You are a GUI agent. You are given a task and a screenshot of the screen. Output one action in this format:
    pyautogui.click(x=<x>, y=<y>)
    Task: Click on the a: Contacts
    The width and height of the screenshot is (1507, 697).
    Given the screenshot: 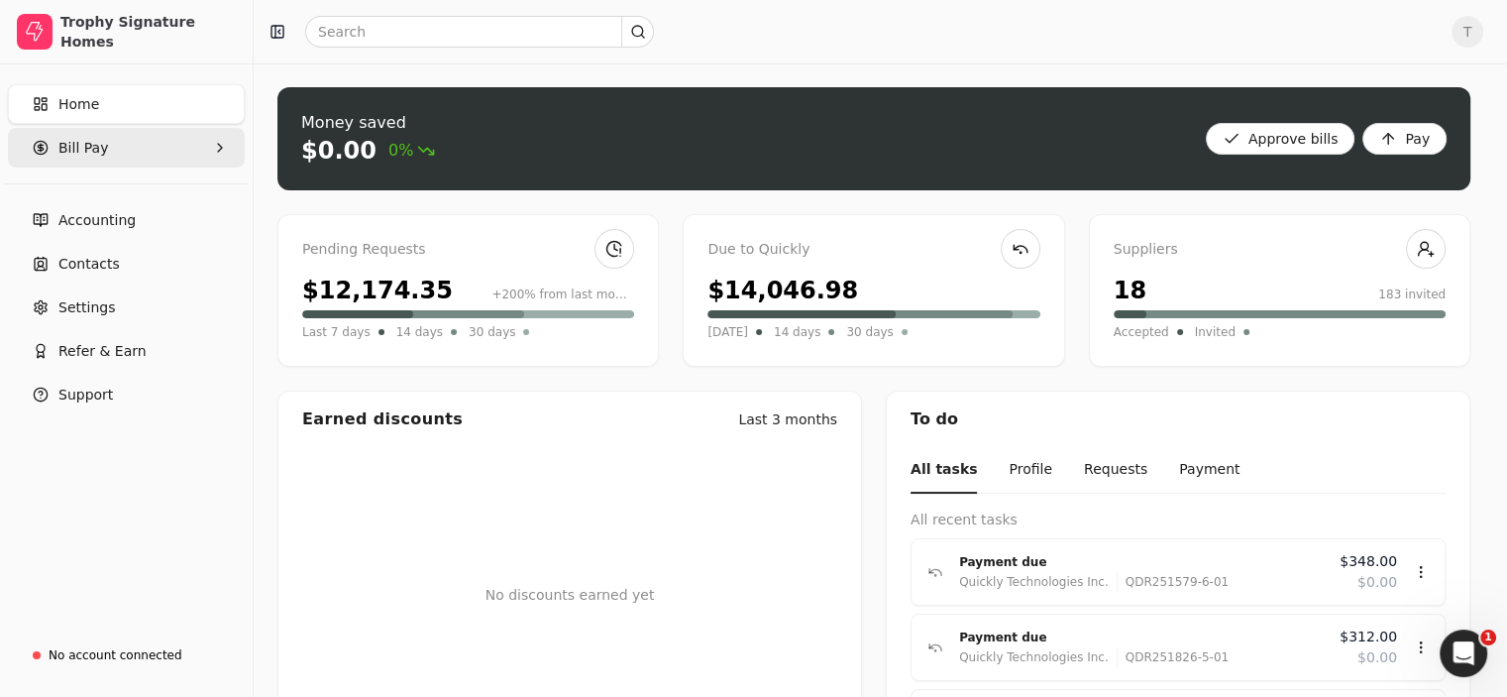 What is the action you would take?
    pyautogui.click(x=126, y=264)
    